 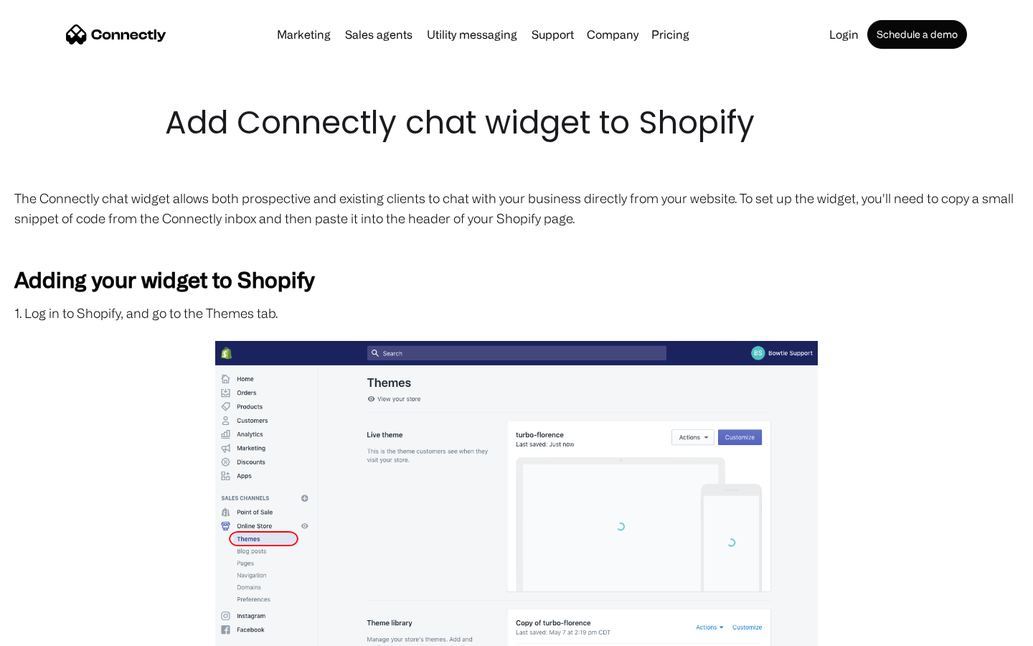 What do you see at coordinates (670, 34) in the screenshot?
I see `a: Pricing` at bounding box center [670, 34].